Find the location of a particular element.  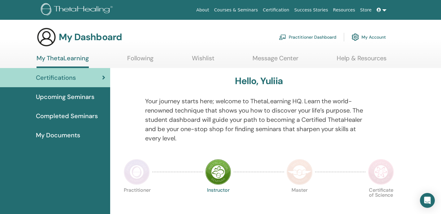

img: Master is located at coordinates (300, 172).